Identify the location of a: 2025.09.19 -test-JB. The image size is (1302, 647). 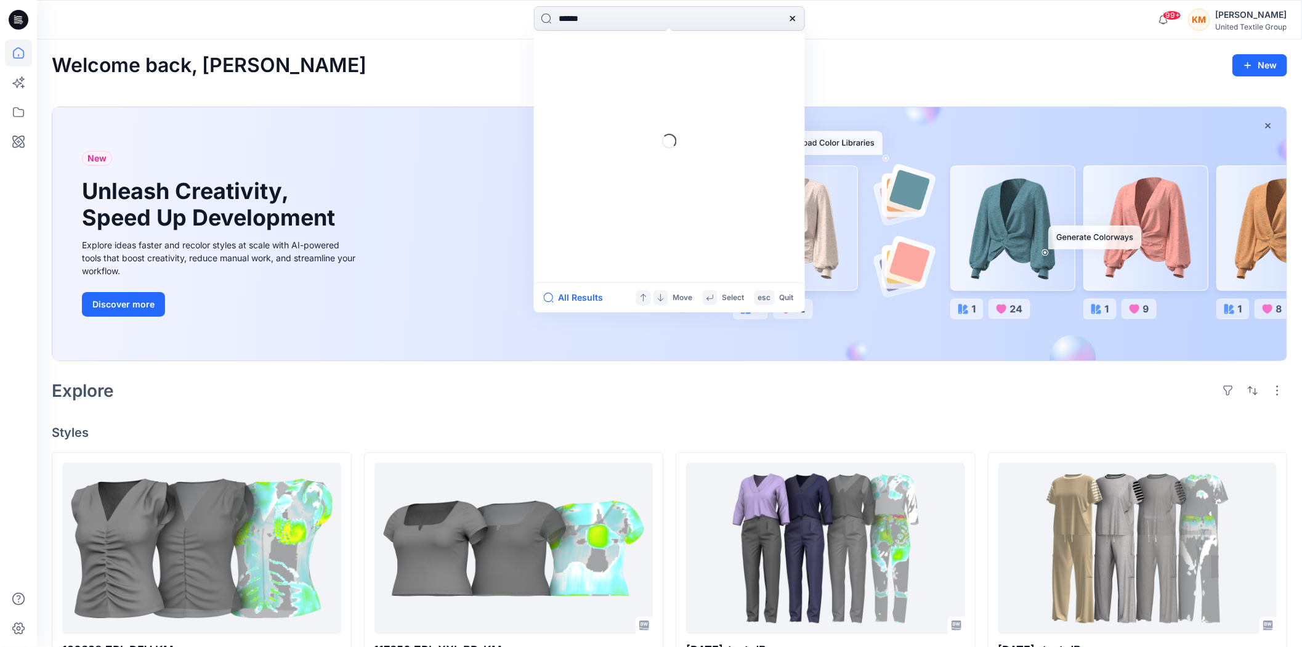
(1138, 548).